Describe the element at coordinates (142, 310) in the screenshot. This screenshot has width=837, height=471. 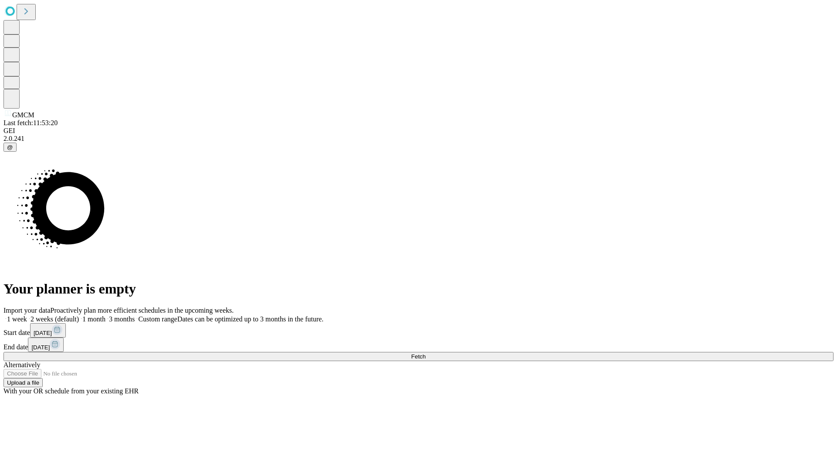
I see `span: Proactively plan more efficient schedules in the upcoming weeks.` at that location.